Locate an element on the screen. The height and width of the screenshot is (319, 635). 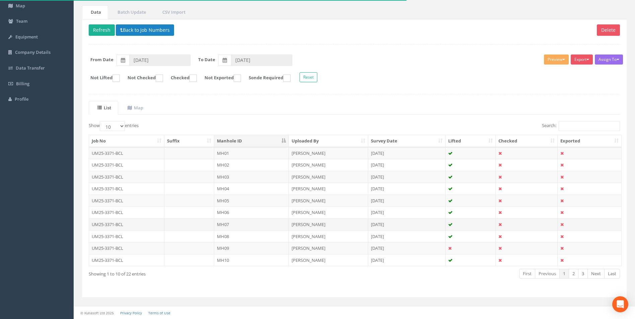
td: MH06 is located at coordinates (251, 213).